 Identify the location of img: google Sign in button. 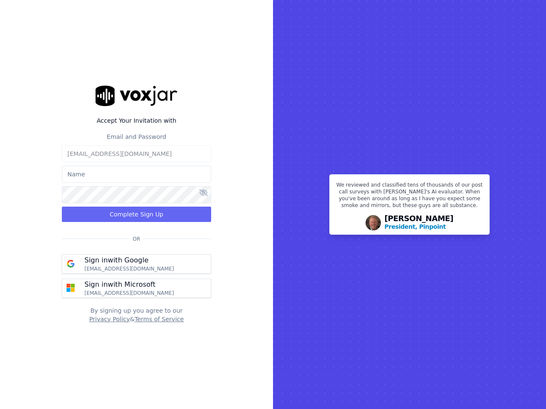
(71, 264).